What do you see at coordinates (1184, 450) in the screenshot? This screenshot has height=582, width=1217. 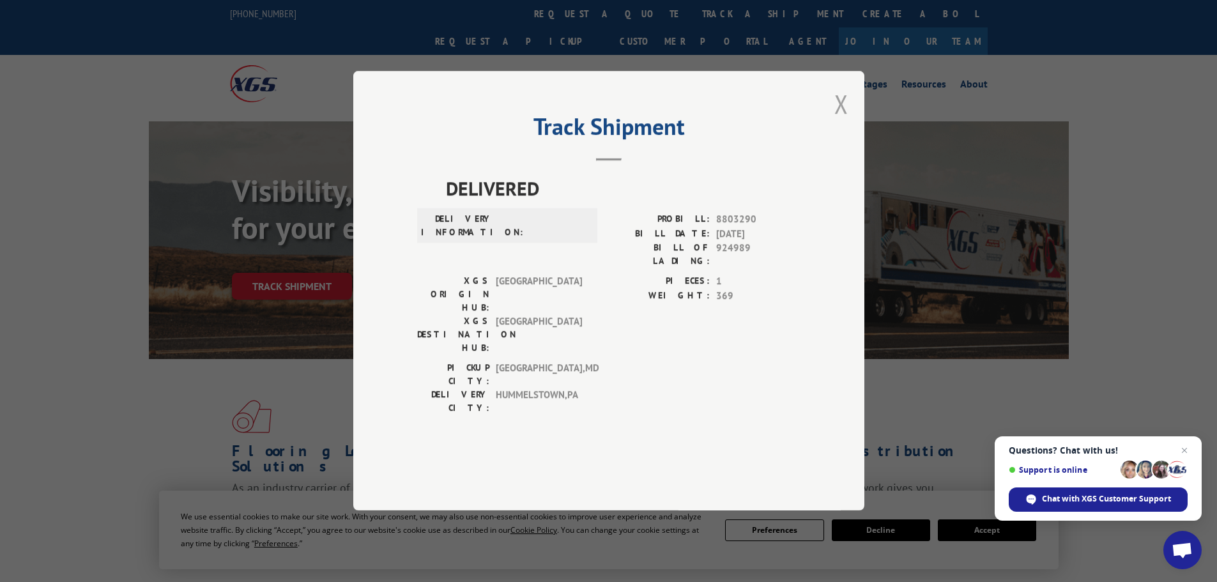 I see `span: Close chat` at bounding box center [1184, 450].